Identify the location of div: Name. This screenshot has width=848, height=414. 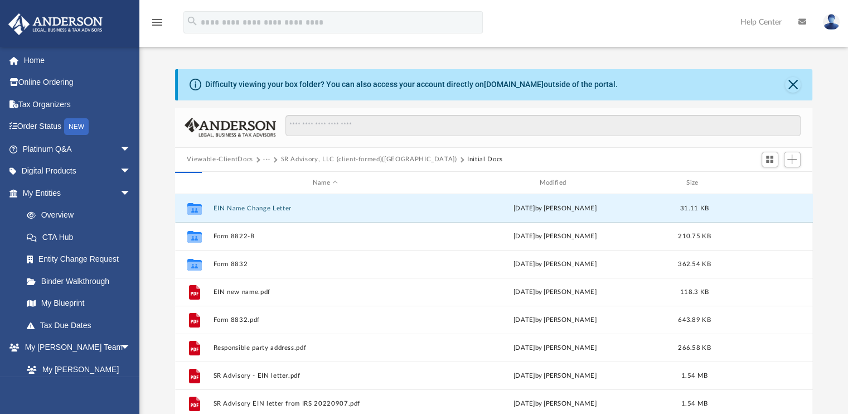
(324, 183).